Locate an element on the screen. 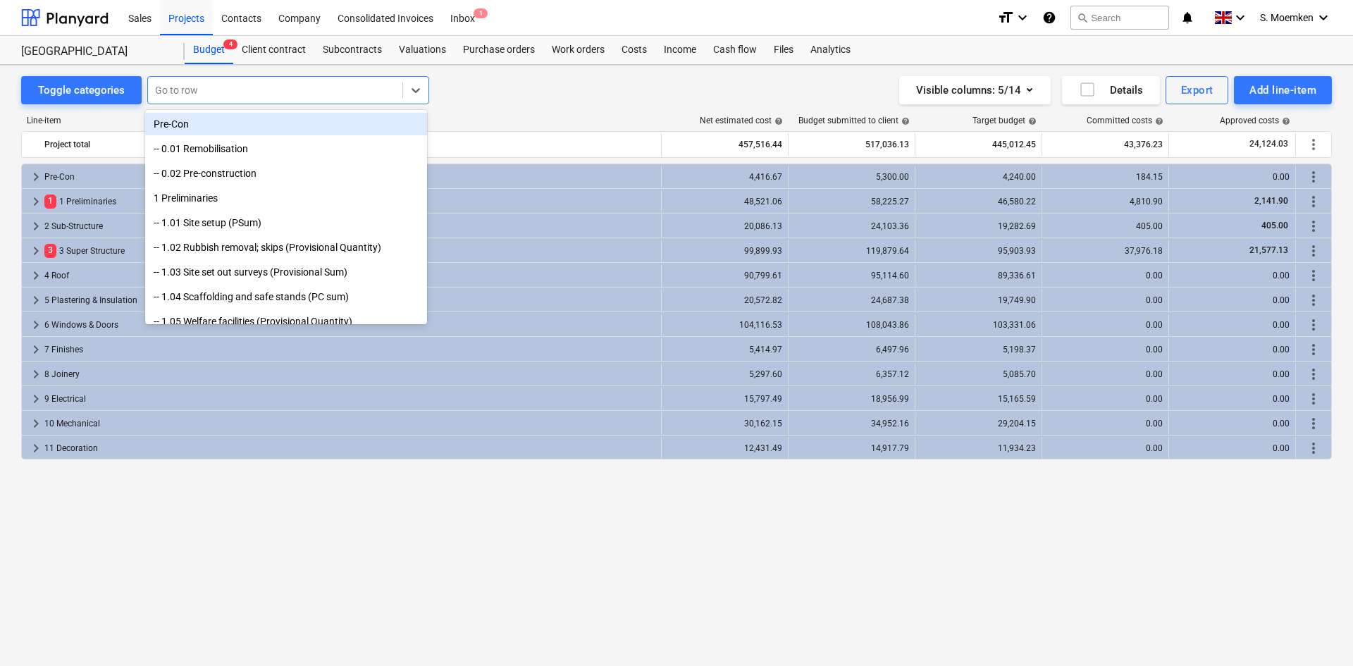 The image size is (1353, 666). a: Valuations is located at coordinates (422, 50).